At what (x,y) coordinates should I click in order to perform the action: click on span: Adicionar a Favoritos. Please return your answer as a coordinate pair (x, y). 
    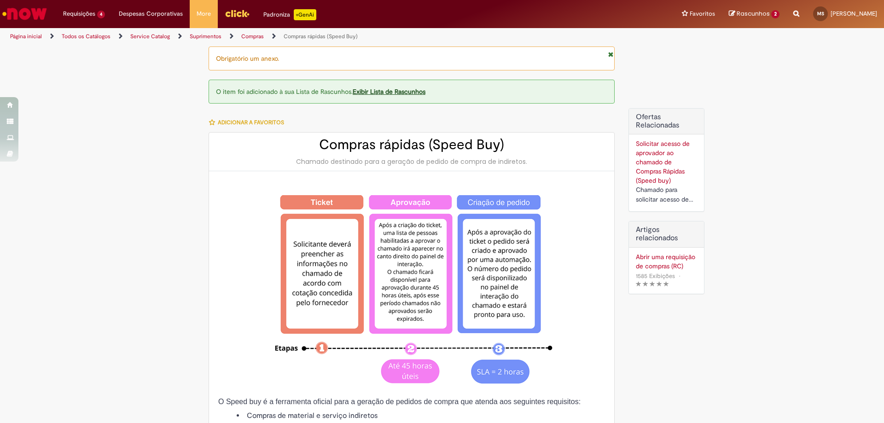
    Looking at the image, I should click on (251, 122).